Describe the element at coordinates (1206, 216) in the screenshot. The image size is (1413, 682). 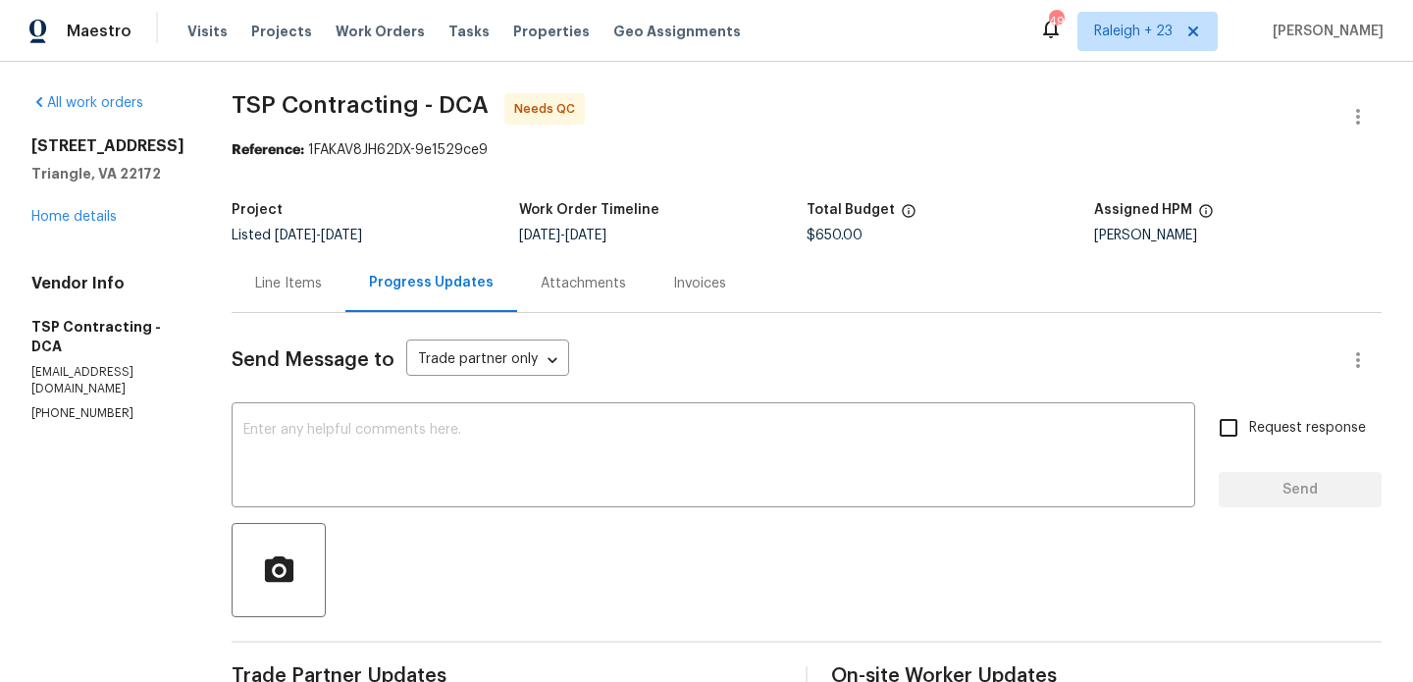
I see `span: The hpm assigned to this work order.` at that location.